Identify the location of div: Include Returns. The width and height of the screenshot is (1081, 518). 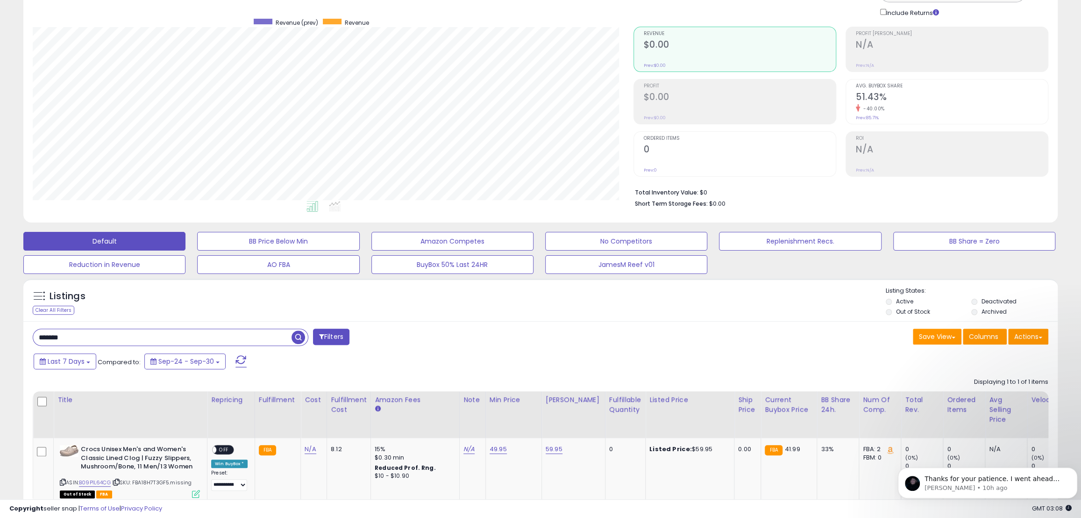
(912, 12).